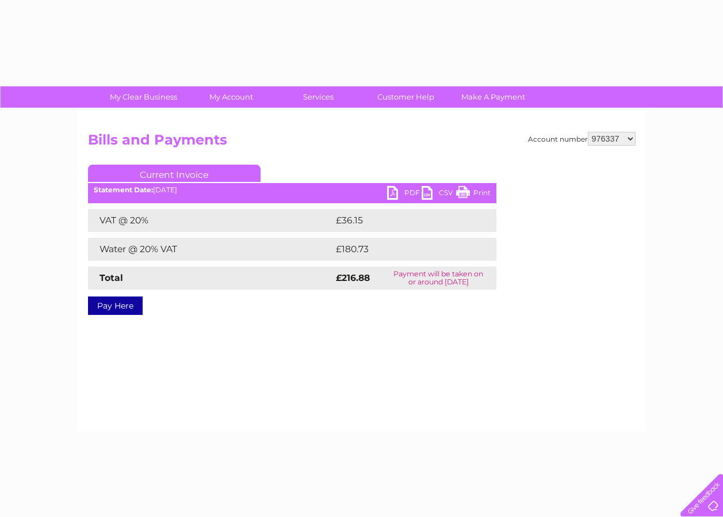 Image resolution: width=723 pixels, height=517 pixels. Describe the element at coordinates (582, 139) in the screenshot. I see `div: Account number` at that location.